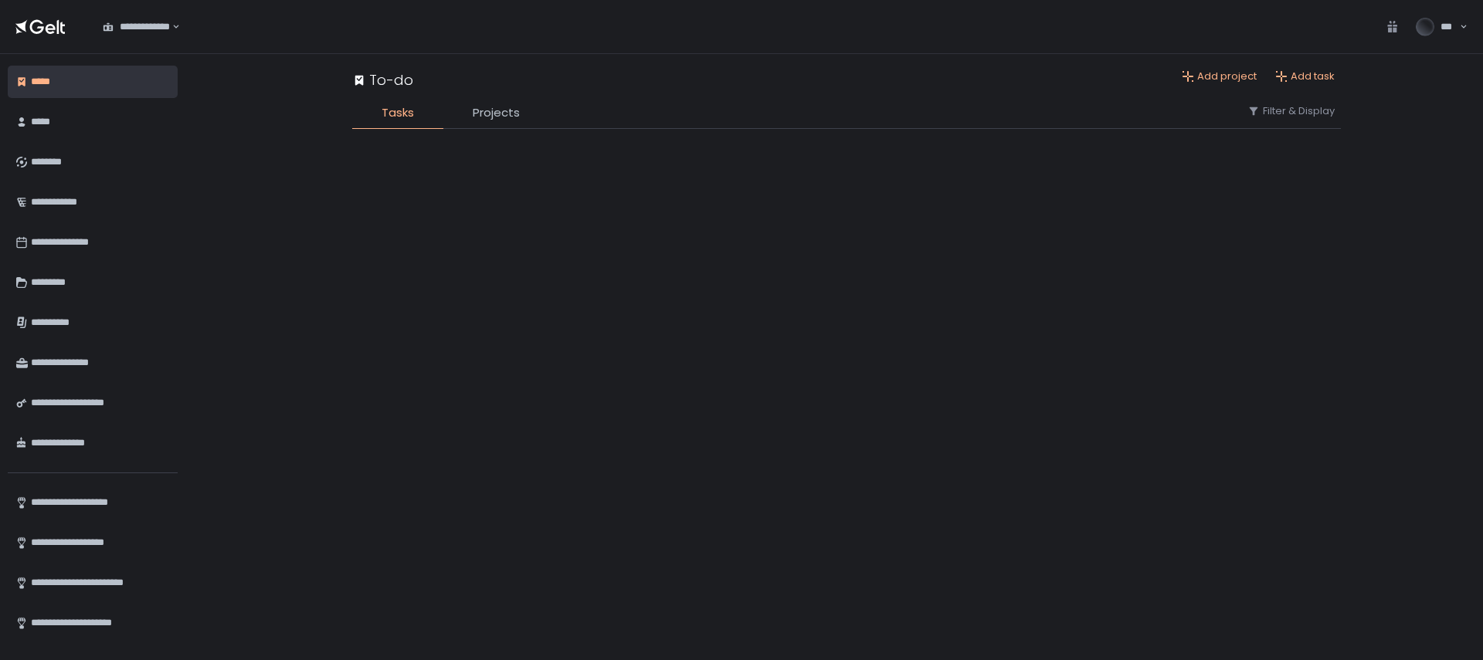 The height and width of the screenshot is (660, 1483). Describe the element at coordinates (1304, 76) in the screenshot. I see `button: Add task` at that location.